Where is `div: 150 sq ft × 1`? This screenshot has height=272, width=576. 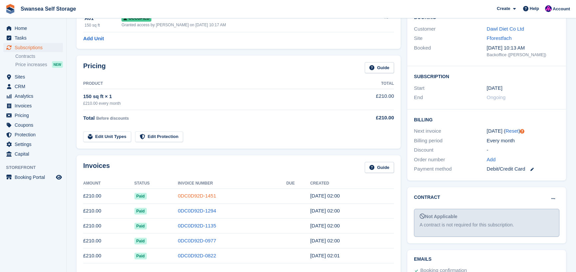 div: 150 sq ft × 1 is located at coordinates (215, 97).